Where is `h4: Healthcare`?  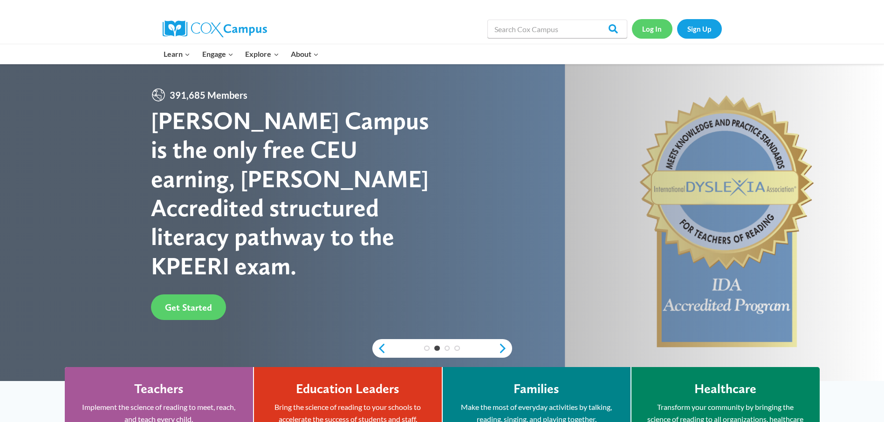
h4: Healthcare is located at coordinates (725, 389).